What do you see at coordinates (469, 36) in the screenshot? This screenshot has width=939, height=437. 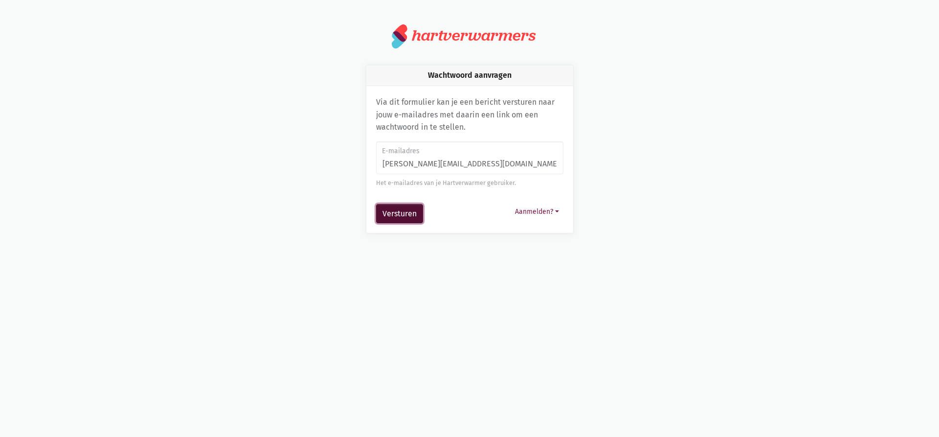 I see `a: hartverwarmers` at bounding box center [469, 36].